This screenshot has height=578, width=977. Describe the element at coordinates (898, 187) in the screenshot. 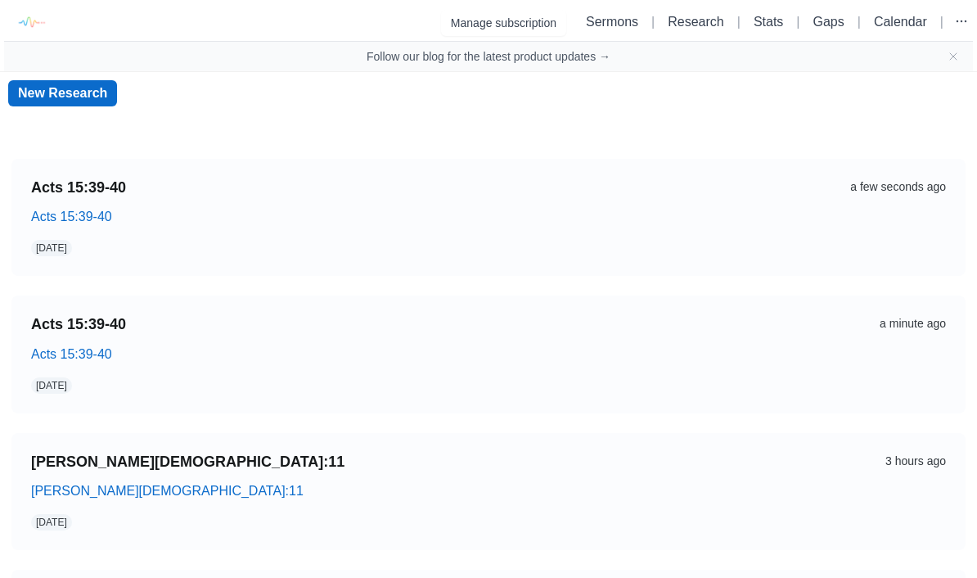

I see `p: a few seconds ago` at that location.